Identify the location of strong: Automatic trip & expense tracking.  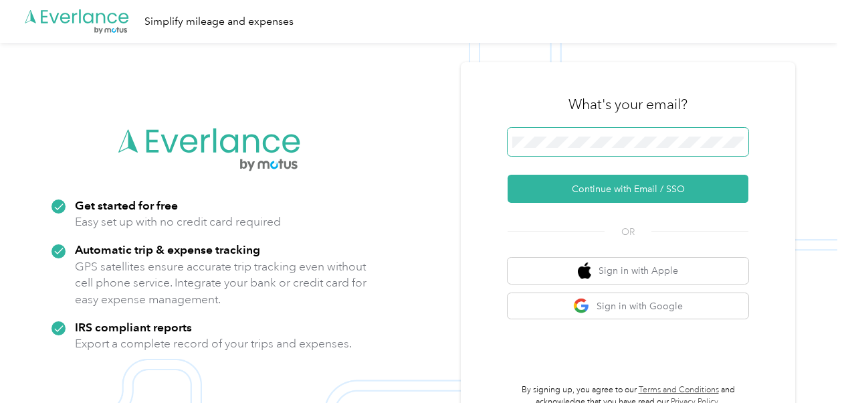
(167, 249).